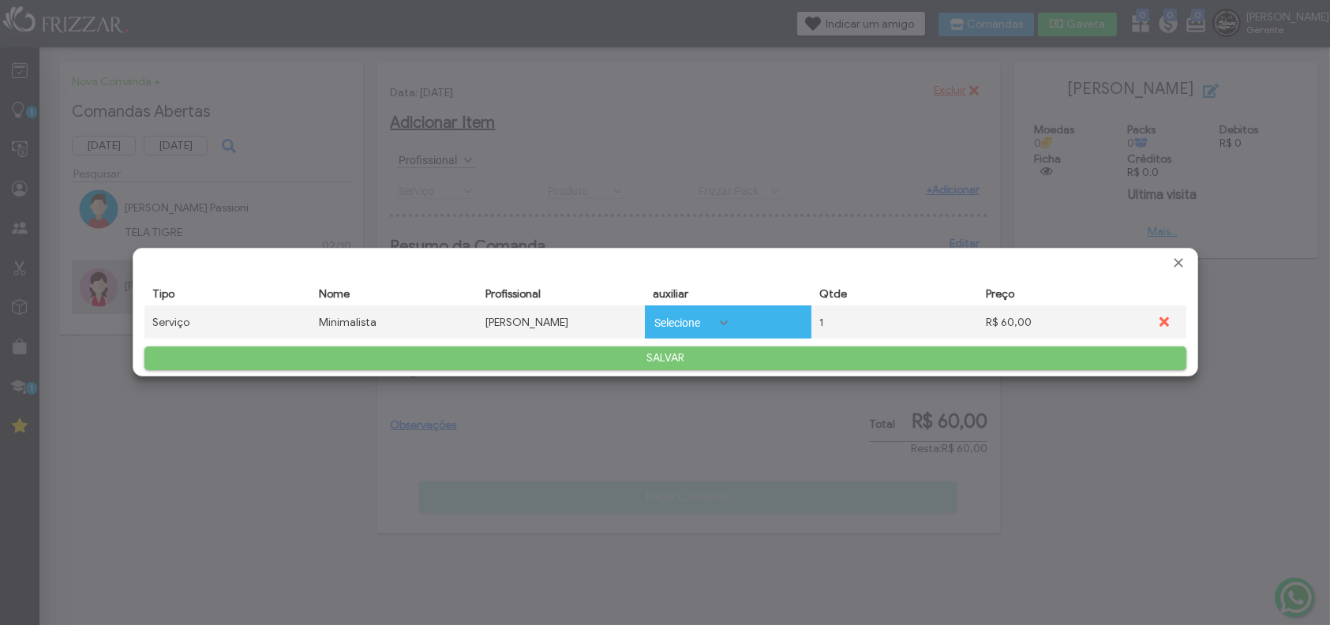  I want to click on div: 1, so click(895, 322).